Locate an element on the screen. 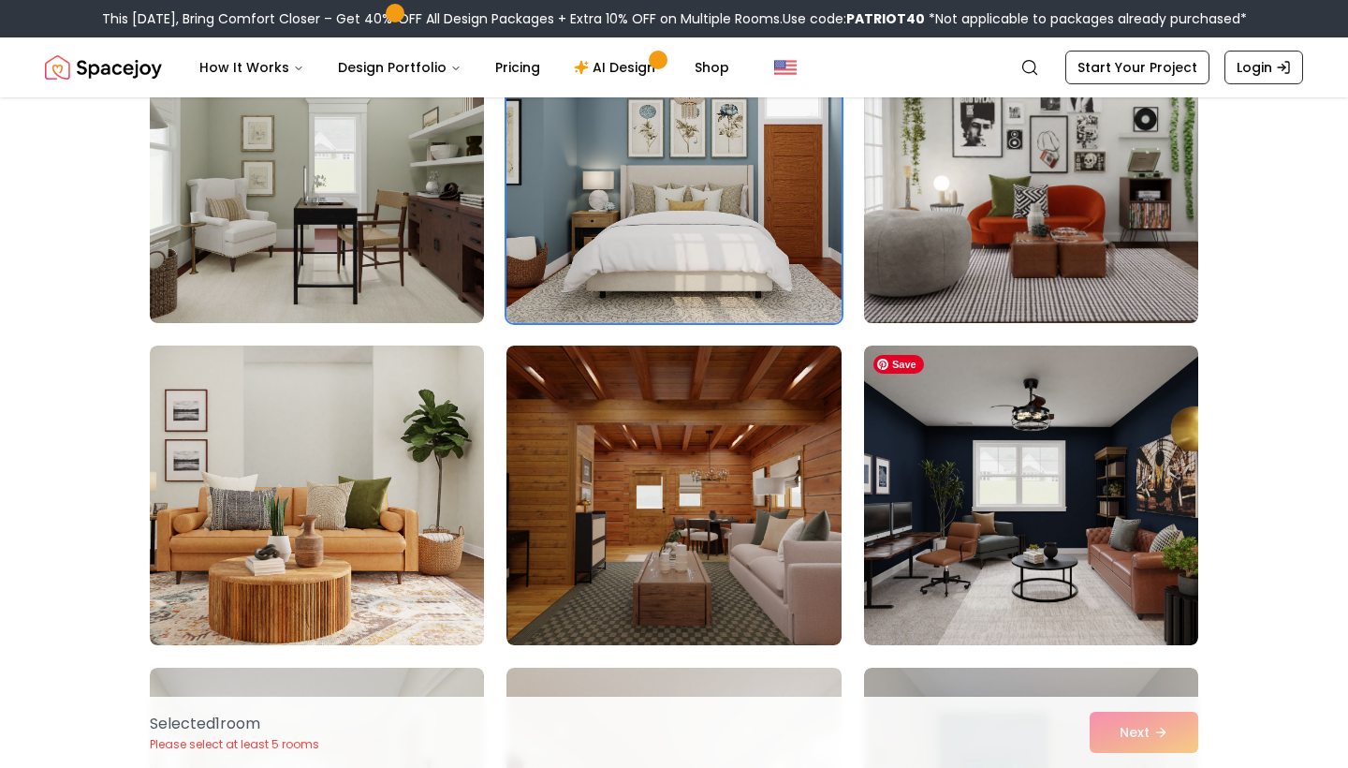  nav: Global is located at coordinates (674, 67).